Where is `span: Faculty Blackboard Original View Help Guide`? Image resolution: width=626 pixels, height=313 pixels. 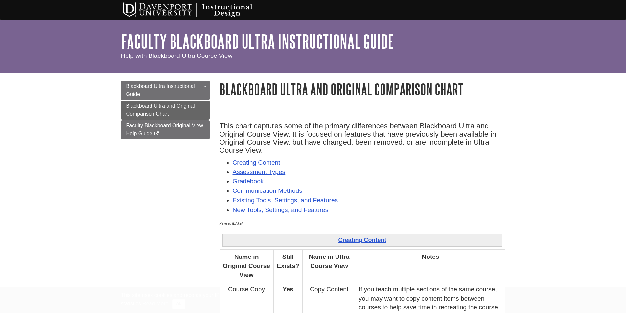 span: Faculty Blackboard Original View Help Guide is located at coordinates (165, 129).